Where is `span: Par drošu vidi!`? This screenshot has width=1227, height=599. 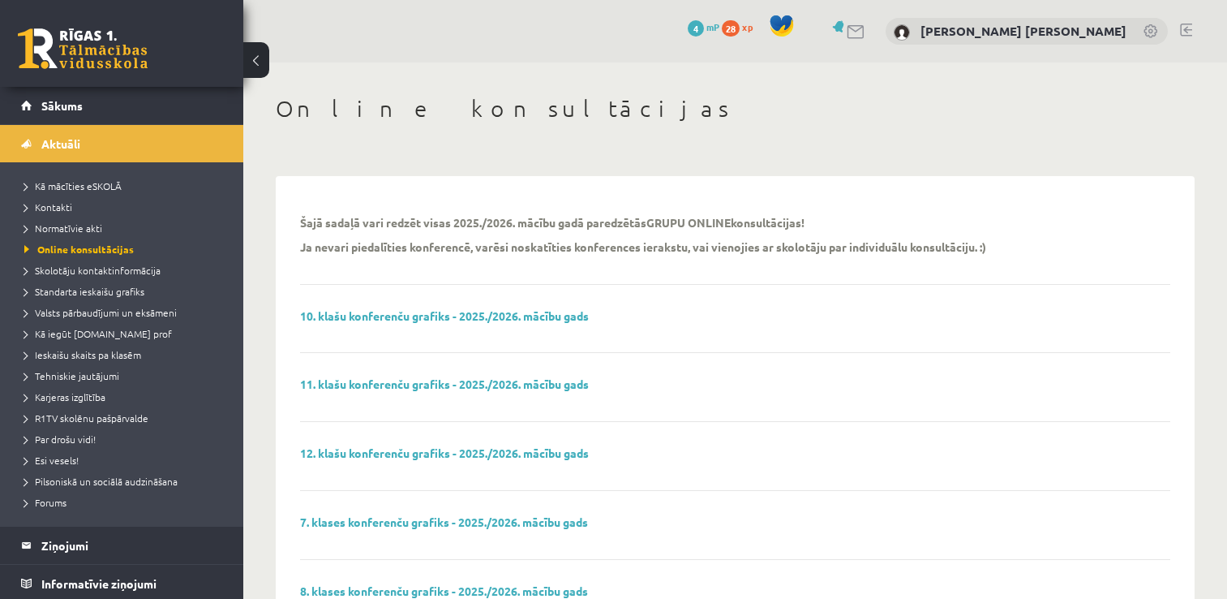 span: Par drošu vidi! is located at coordinates (60, 439).